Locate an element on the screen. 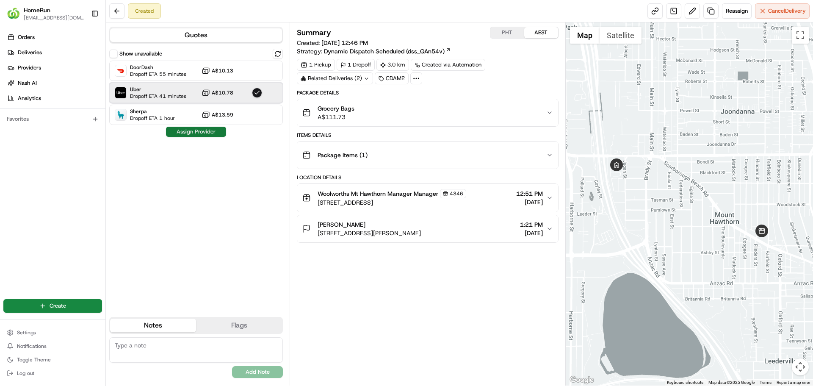 Image resolution: width=813 pixels, height=386 pixels. h3: Summary is located at coordinates (314, 33).